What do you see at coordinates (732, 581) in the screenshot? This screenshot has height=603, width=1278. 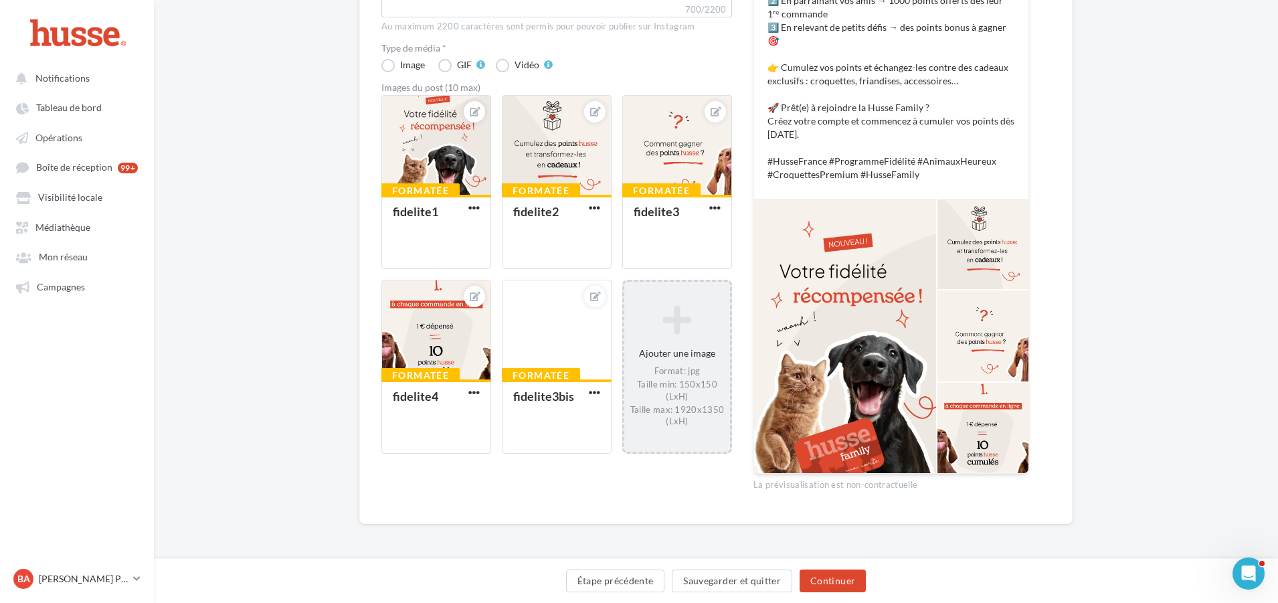 I see `button: Sauvegarder et quitter` at bounding box center [732, 581].